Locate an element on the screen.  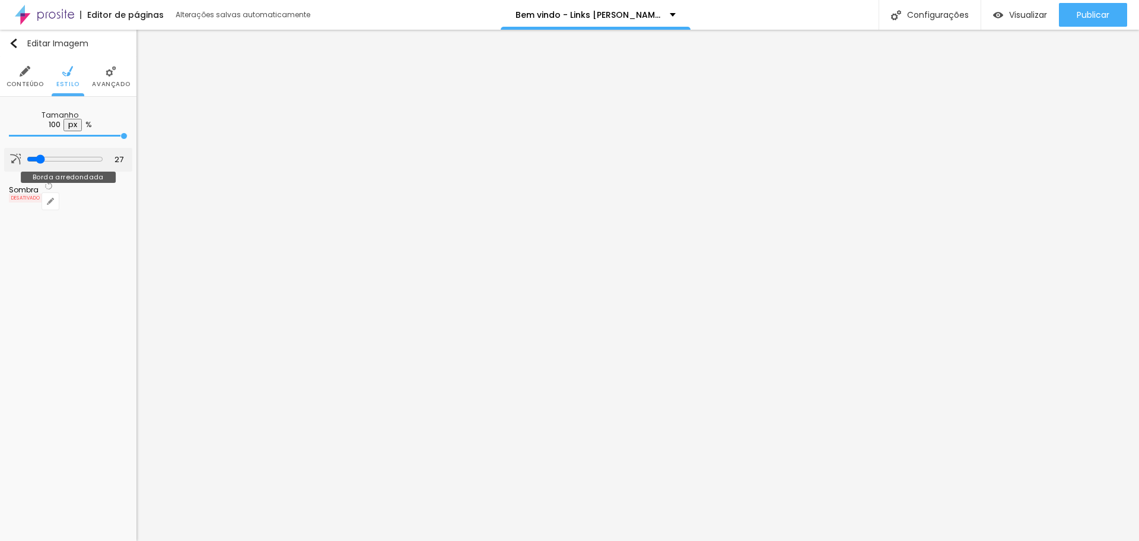
div: Alterações salvas automaticamente is located at coordinates (244, 15).